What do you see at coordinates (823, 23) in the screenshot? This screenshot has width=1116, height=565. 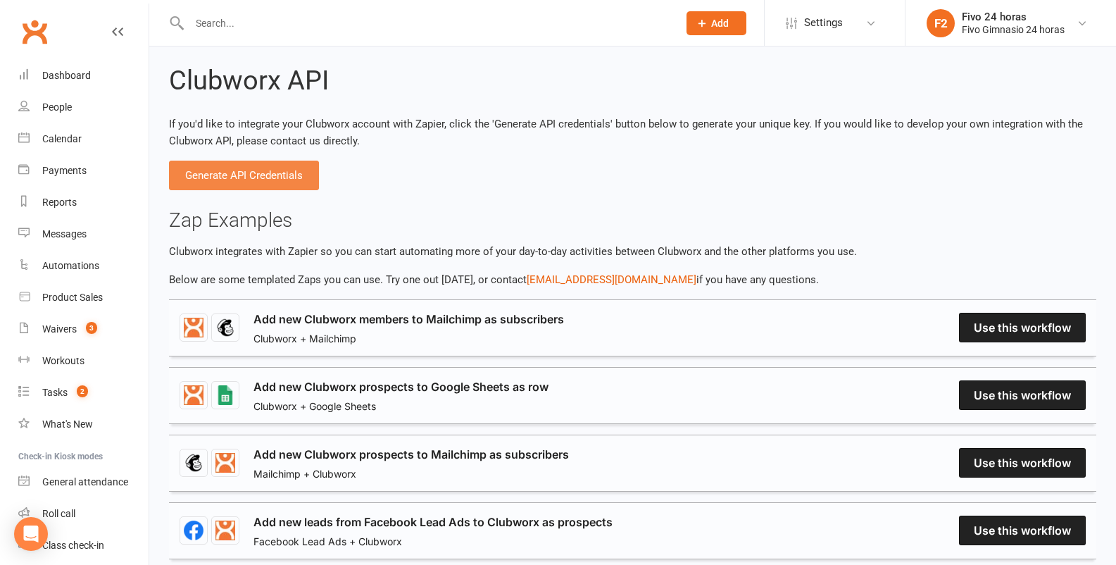 I see `span: Settings` at bounding box center [823, 23].